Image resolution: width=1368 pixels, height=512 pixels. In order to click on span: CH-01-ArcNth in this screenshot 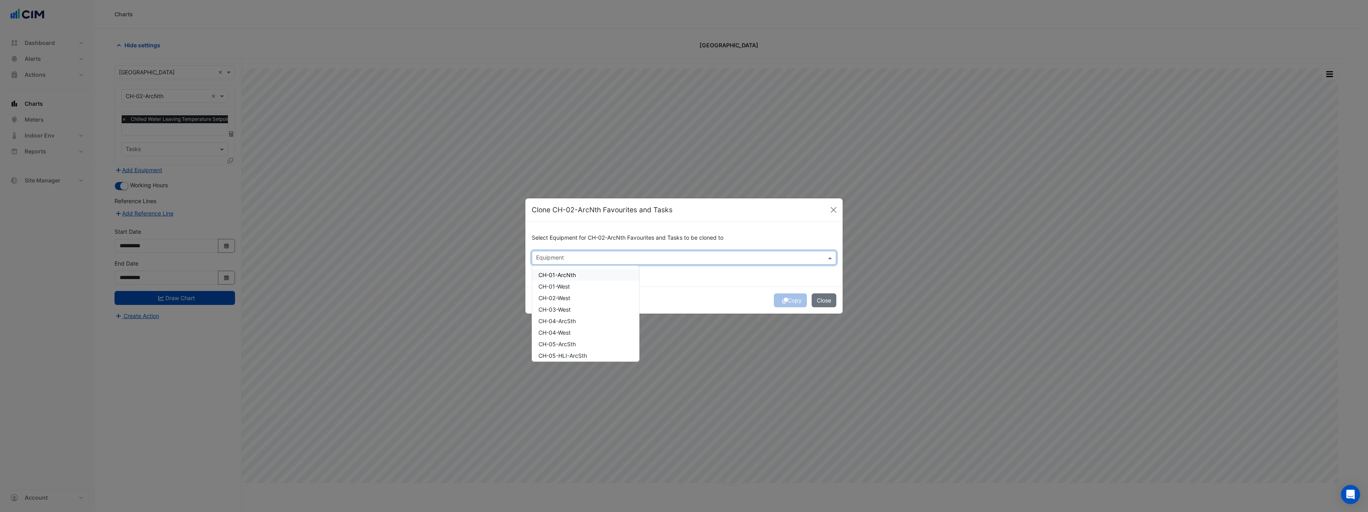, I will do `click(557, 275)`.